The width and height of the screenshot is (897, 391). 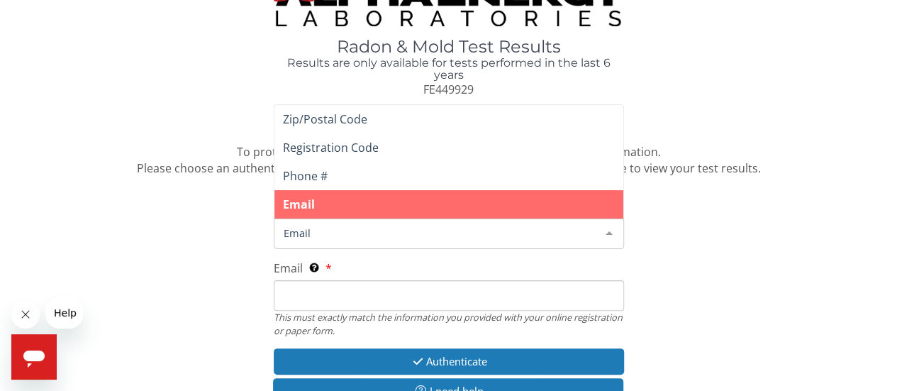 What do you see at coordinates (449, 361) in the screenshot?
I see `button: Authenticate` at bounding box center [449, 361].